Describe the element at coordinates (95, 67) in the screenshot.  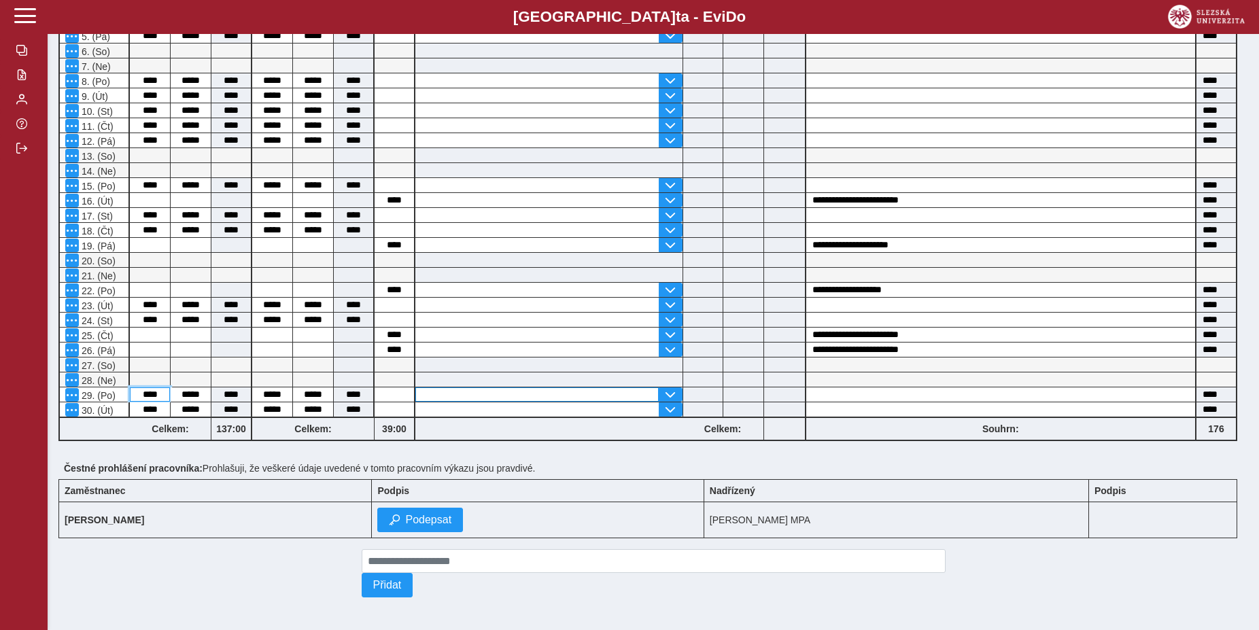
I see `span: 7. (Ne)` at that location.